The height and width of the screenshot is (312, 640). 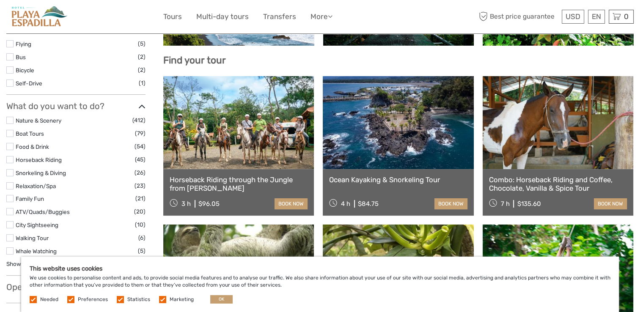 I want to click on span: (79), so click(x=140, y=133).